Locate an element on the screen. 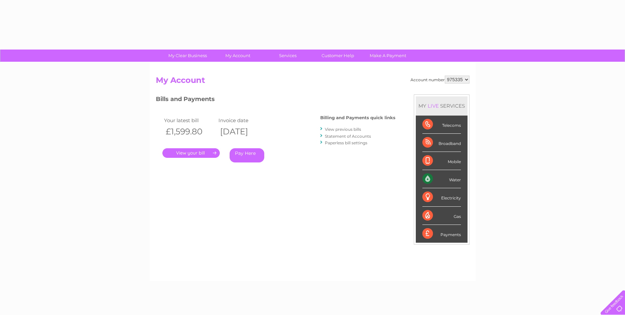 The image size is (625, 315). h4: Billing and Payments quick links is located at coordinates (358, 117).